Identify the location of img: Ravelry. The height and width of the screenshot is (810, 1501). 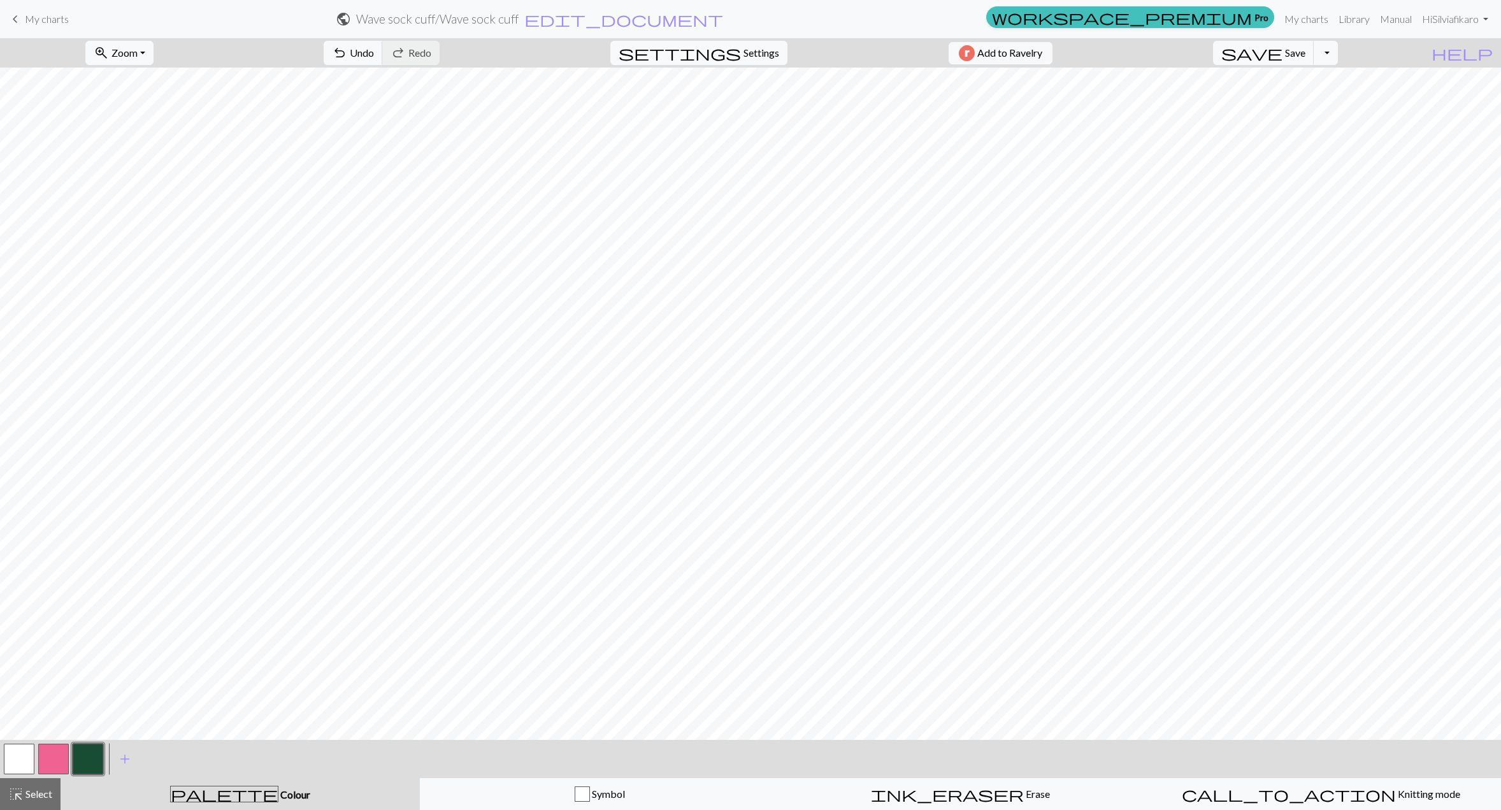
(966, 53).